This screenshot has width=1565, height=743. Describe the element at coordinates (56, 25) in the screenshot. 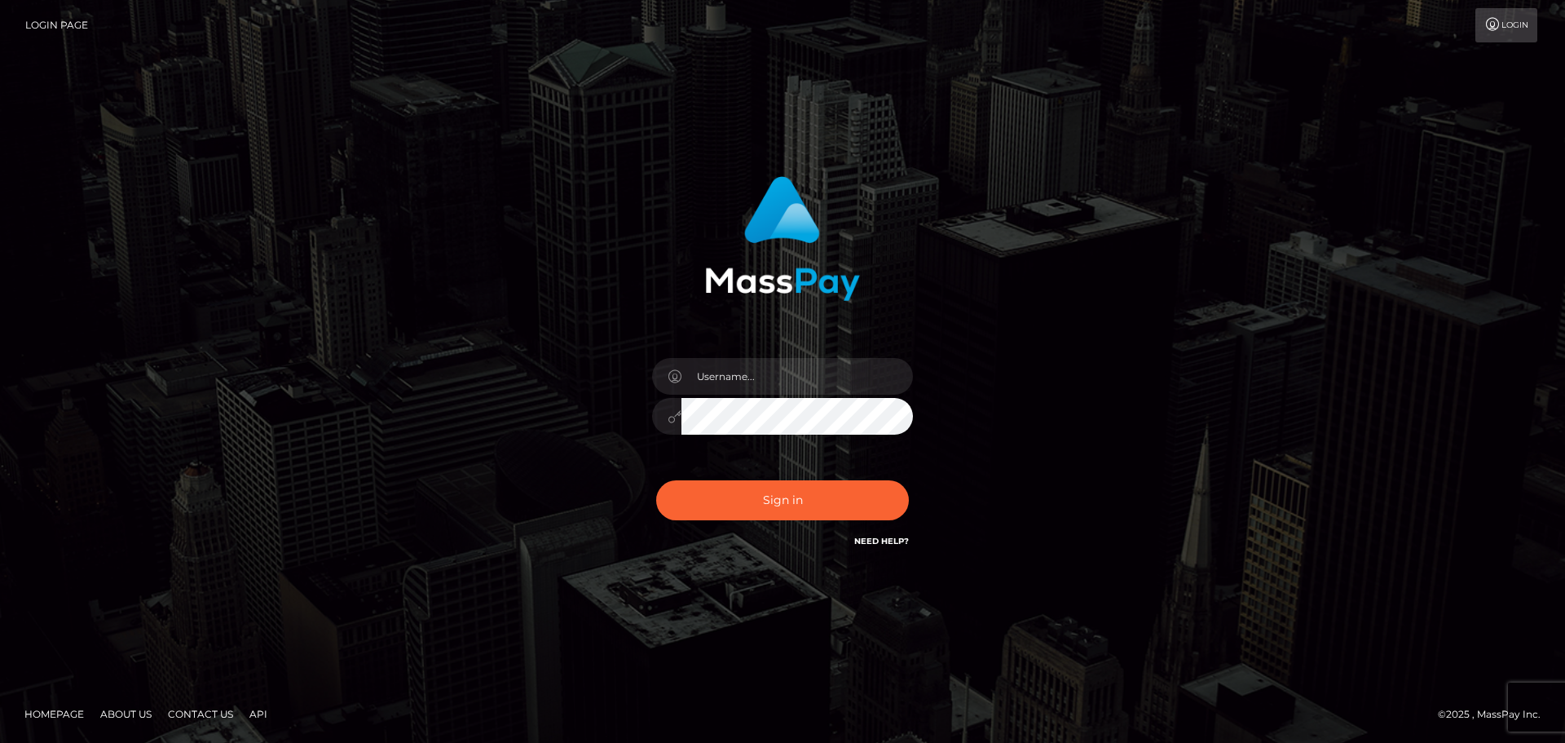

I see `a: Login Page` at that location.